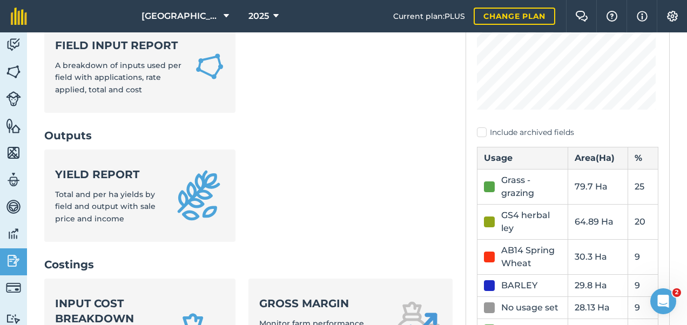  What do you see at coordinates (514, 16) in the screenshot?
I see `a: Change plan` at bounding box center [514, 16].